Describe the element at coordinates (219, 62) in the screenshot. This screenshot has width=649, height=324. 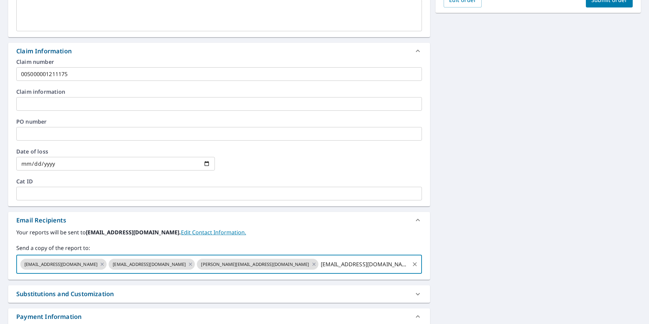
I see `label: Claim number` at that location.